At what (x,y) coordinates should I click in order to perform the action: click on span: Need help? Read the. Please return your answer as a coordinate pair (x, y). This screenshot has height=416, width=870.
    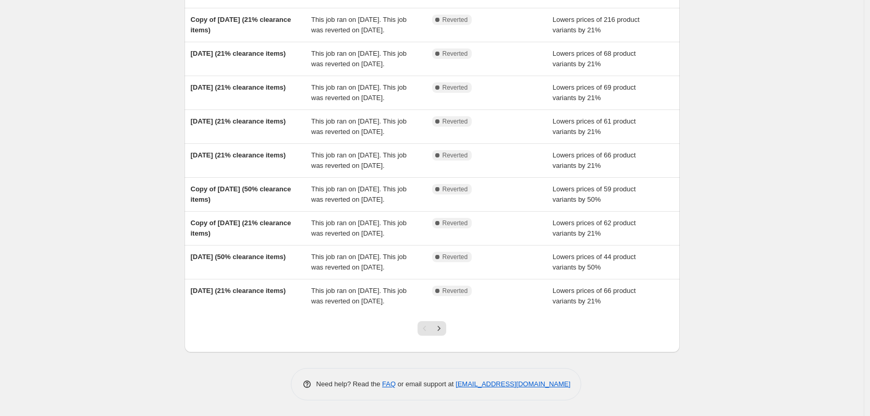
    Looking at the image, I should click on (349, 383).